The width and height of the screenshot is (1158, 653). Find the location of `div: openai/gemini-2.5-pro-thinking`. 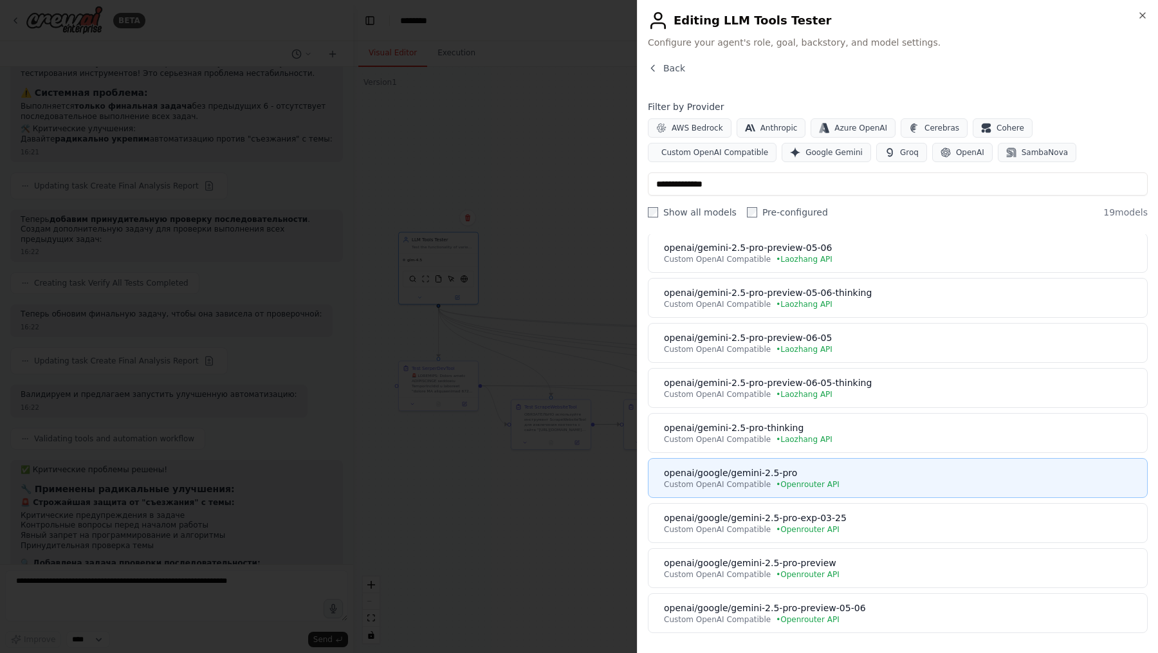

div: openai/gemini-2.5-pro-thinking is located at coordinates (901, 428).